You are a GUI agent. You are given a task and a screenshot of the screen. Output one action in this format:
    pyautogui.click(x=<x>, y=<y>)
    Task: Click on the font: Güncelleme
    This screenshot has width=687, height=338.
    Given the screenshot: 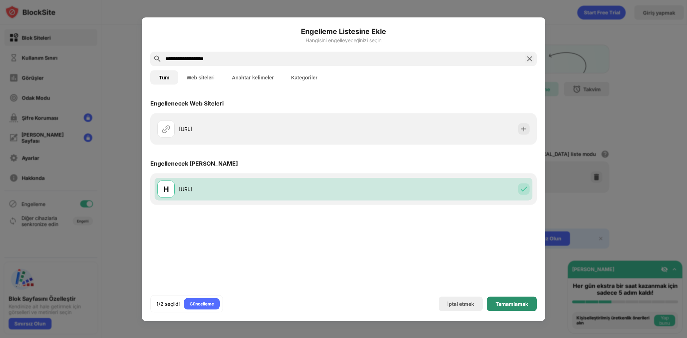 What is the action you would take?
    pyautogui.click(x=202, y=303)
    